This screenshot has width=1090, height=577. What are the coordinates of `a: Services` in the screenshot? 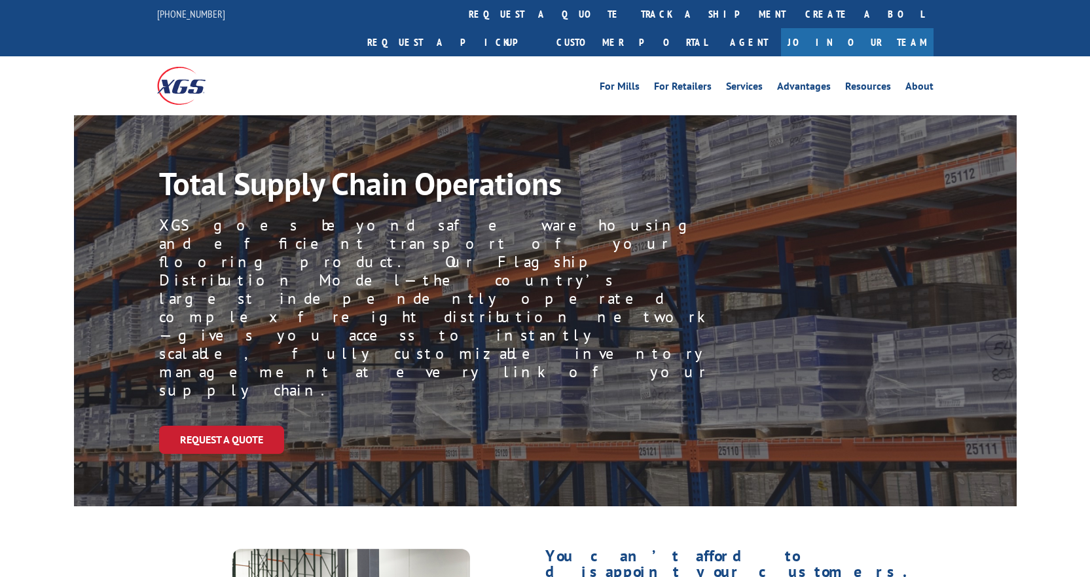 It's located at (744, 88).